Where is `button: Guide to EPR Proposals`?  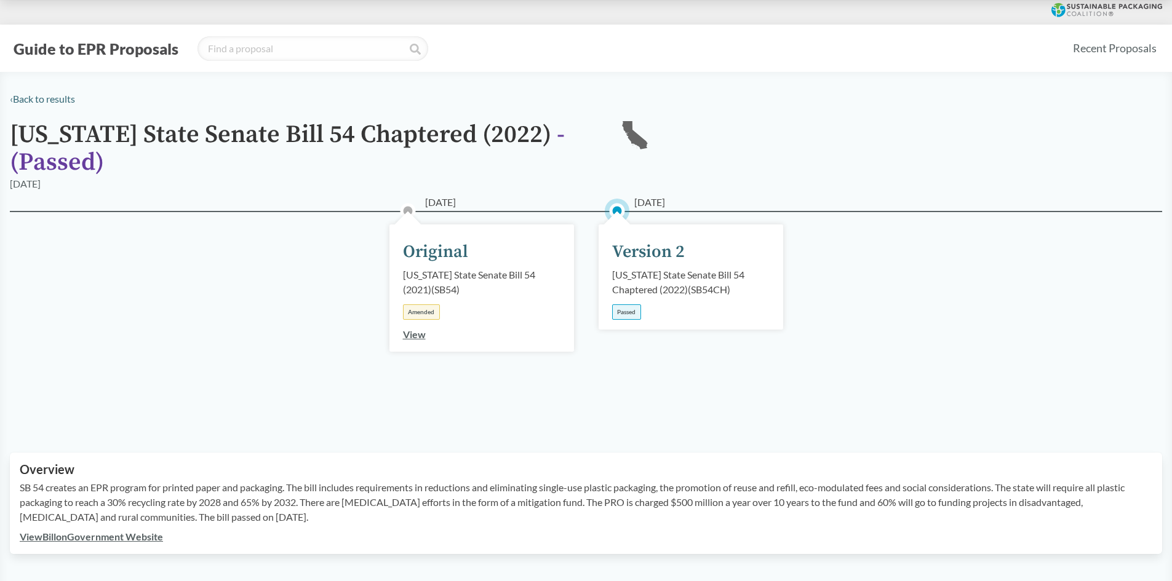
button: Guide to EPR Proposals is located at coordinates (96, 49).